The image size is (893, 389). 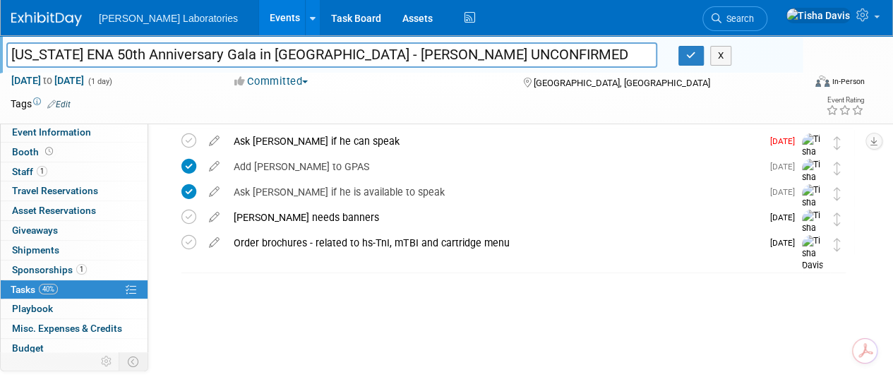 I want to click on td: Tags, so click(x=40, y=104).